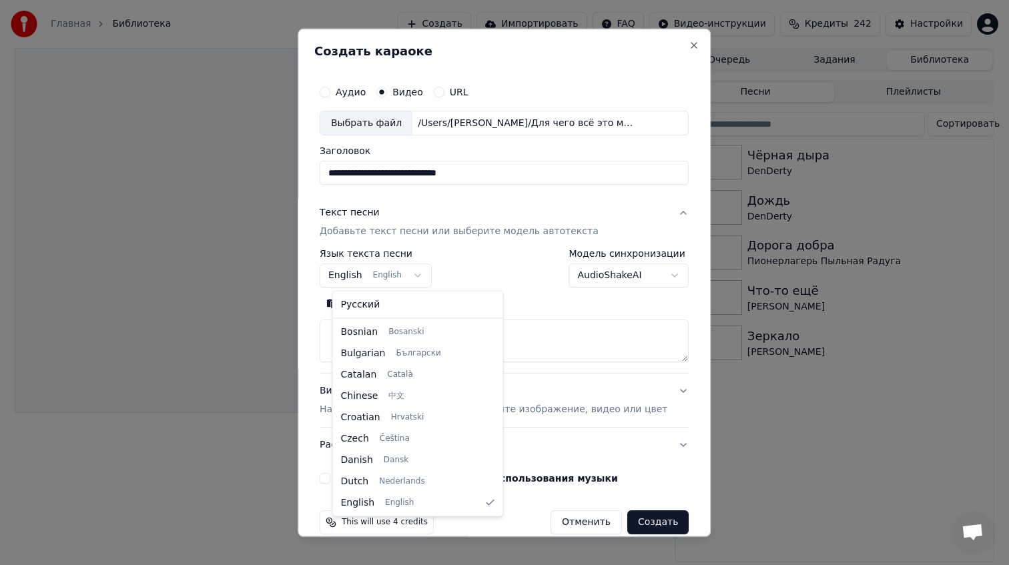 The image size is (1009, 565). What do you see at coordinates (355, 481) in the screenshot?
I see `span: Dutch` at bounding box center [355, 481].